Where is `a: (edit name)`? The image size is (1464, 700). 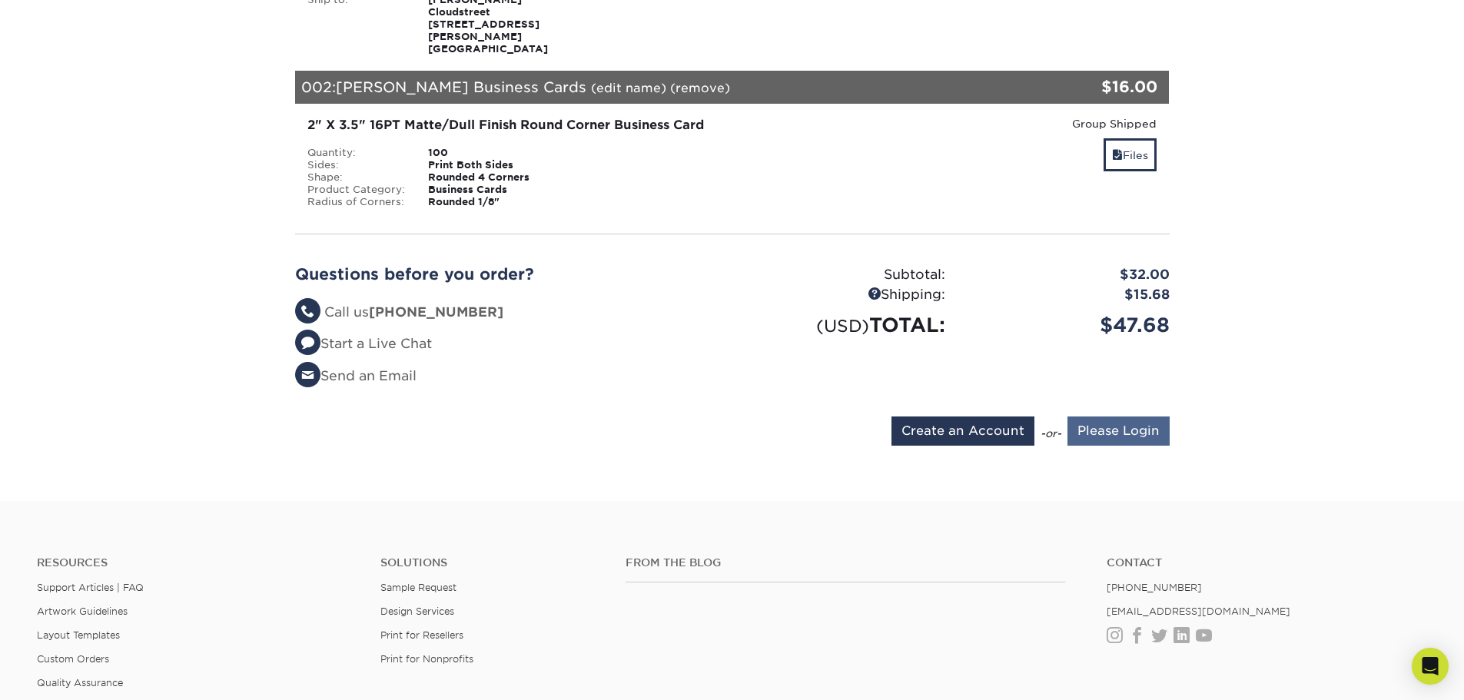
a: (edit name) is located at coordinates (628, 88).